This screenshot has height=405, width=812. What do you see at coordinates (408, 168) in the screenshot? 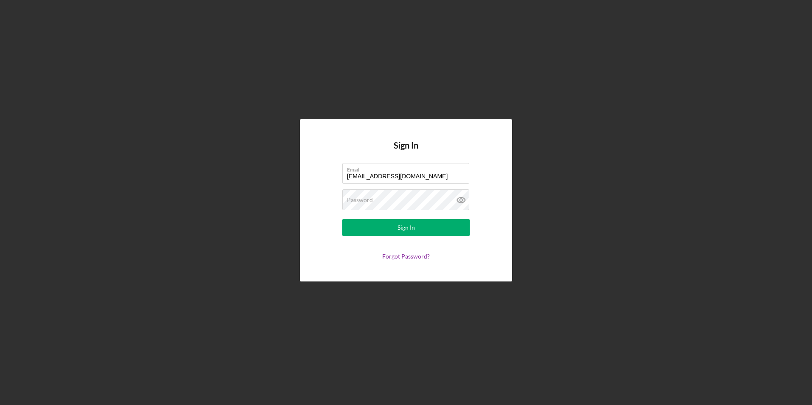
I see `label: Email` at bounding box center [408, 168].